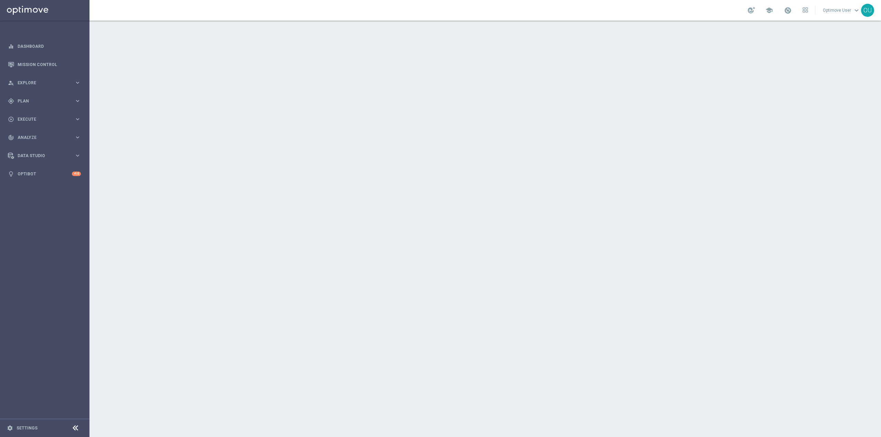 The width and height of the screenshot is (881, 437). What do you see at coordinates (44, 138) in the screenshot?
I see `button: track_changes Analyze keyboard_arrow_right` at bounding box center [44, 138].